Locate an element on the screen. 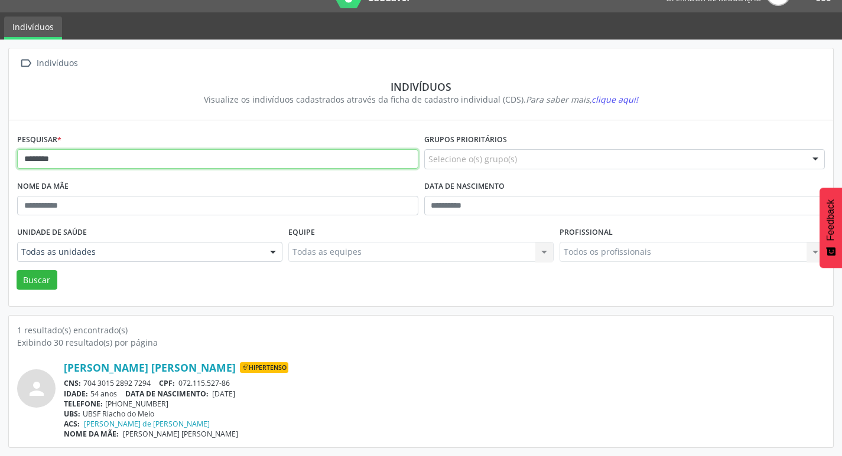 The width and height of the screenshot is (842, 456). span: IDADE: is located at coordinates (76, 394).